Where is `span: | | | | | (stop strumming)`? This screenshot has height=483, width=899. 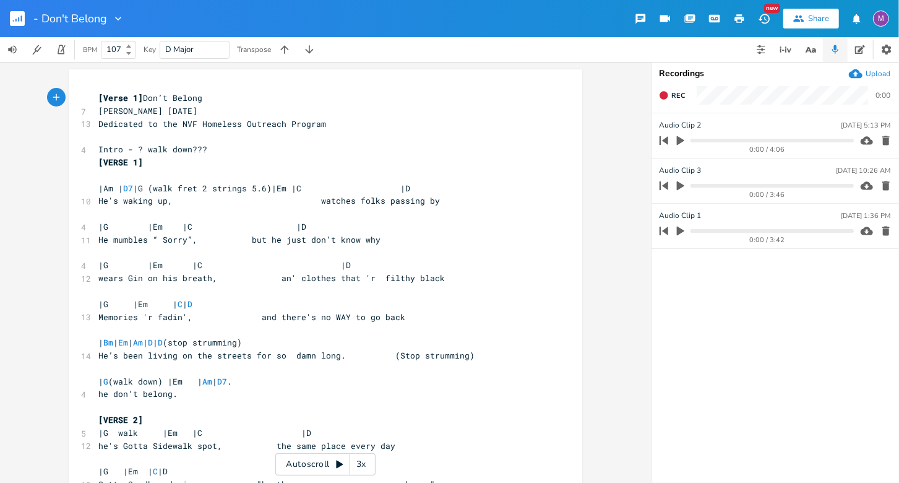
span: | | | | | (stop strumming) is located at coordinates (170, 342).